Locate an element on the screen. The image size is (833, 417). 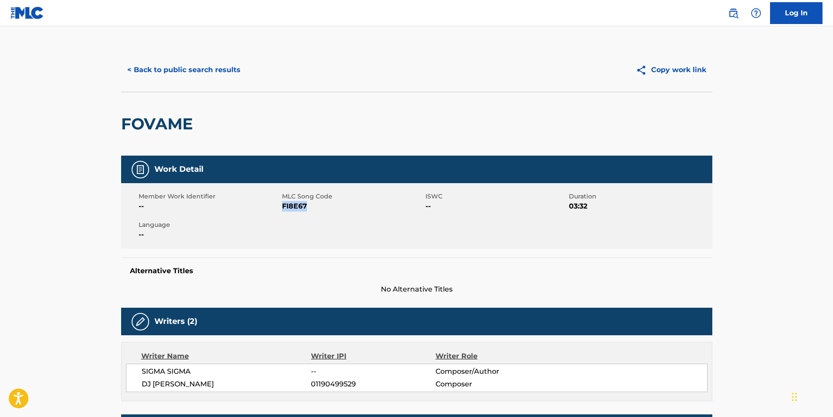
button: Copy work link is located at coordinates (671, 70).